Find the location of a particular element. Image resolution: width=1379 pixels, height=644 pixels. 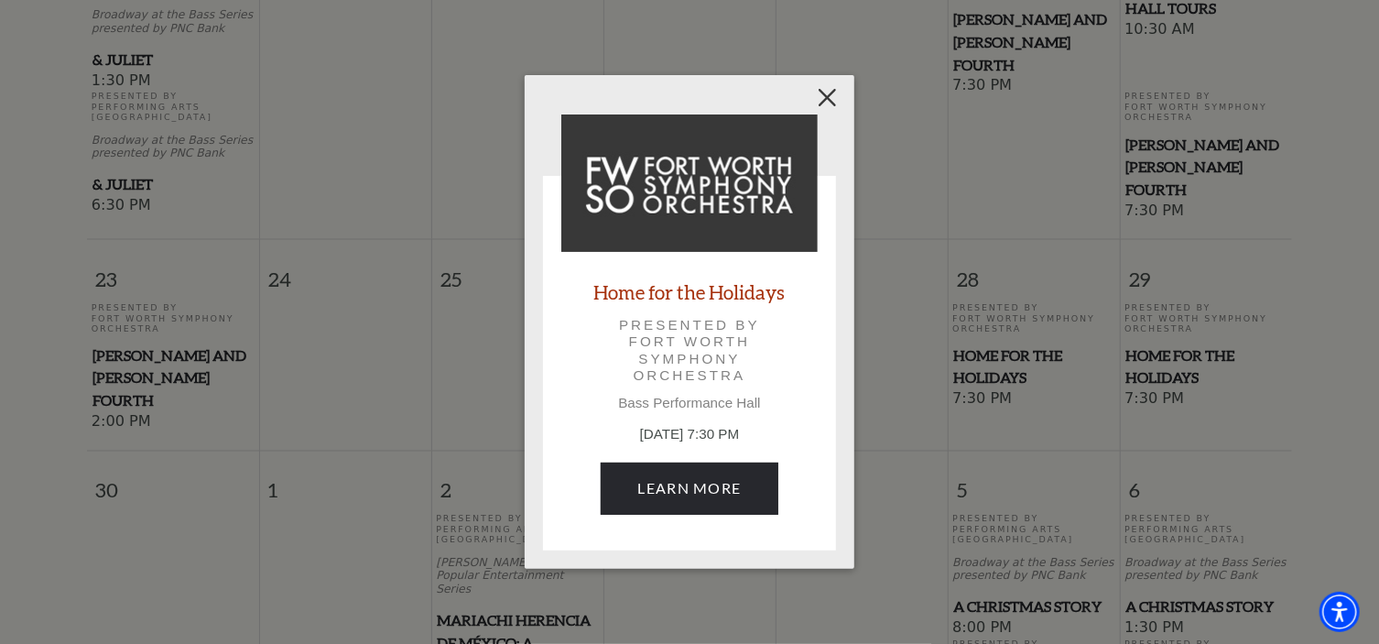

p: Presented by Fort Worth Symphony Orchestra is located at coordinates (690, 350).